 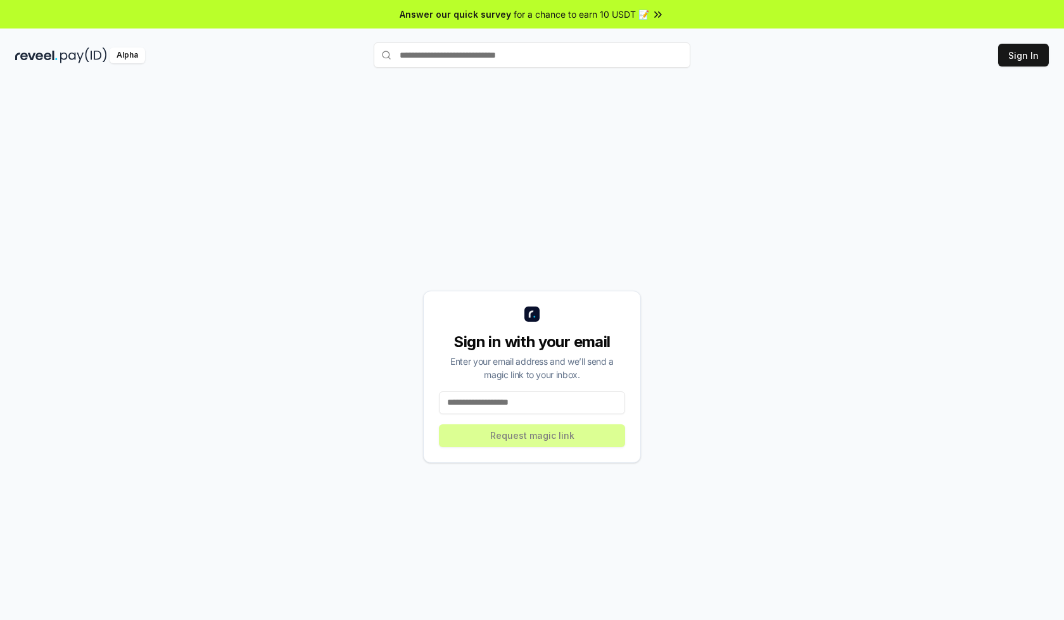 I want to click on div: Sign in with your email, so click(x=532, y=342).